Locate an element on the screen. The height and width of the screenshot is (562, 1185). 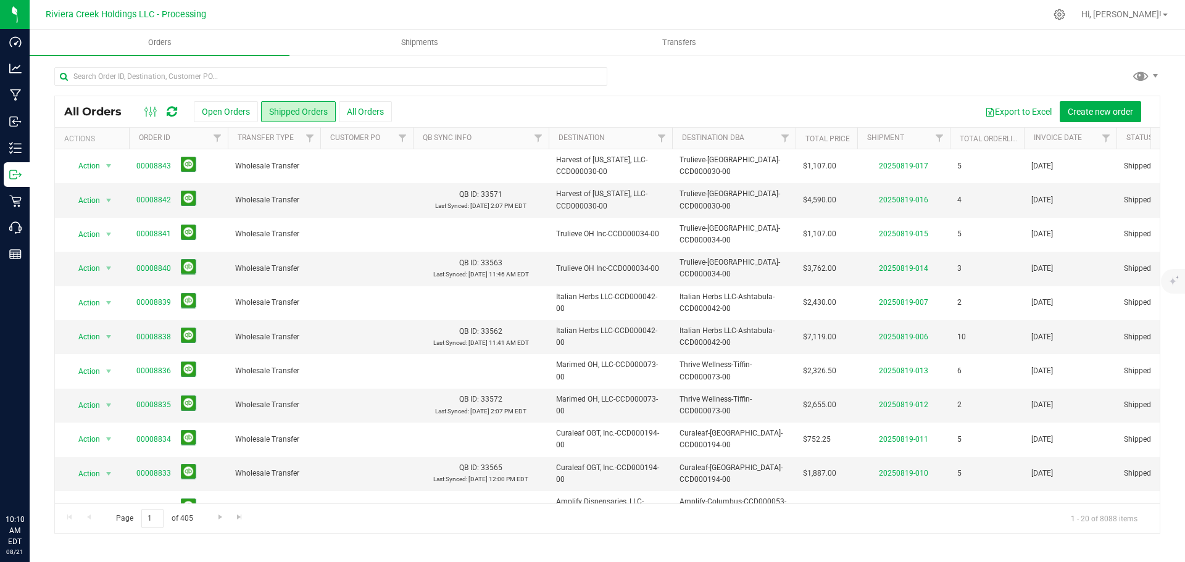
a: 00008842 is located at coordinates (154, 200).